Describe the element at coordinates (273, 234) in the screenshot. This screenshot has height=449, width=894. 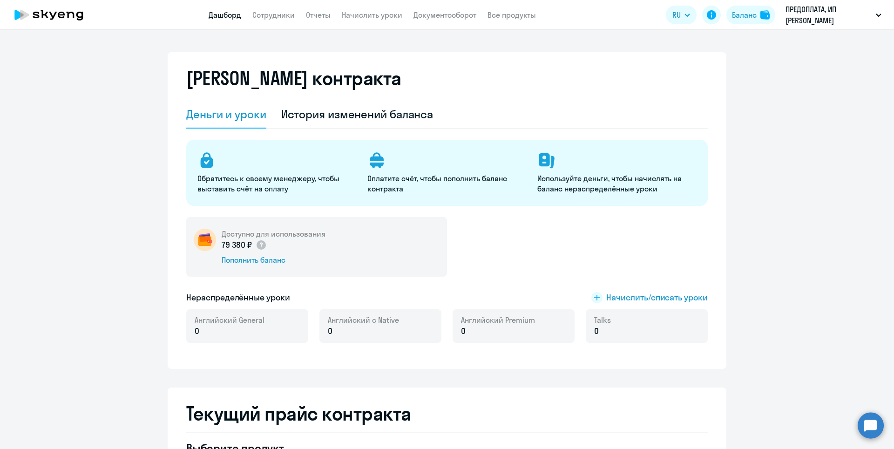
I see `h5: Доступно для использования` at that location.